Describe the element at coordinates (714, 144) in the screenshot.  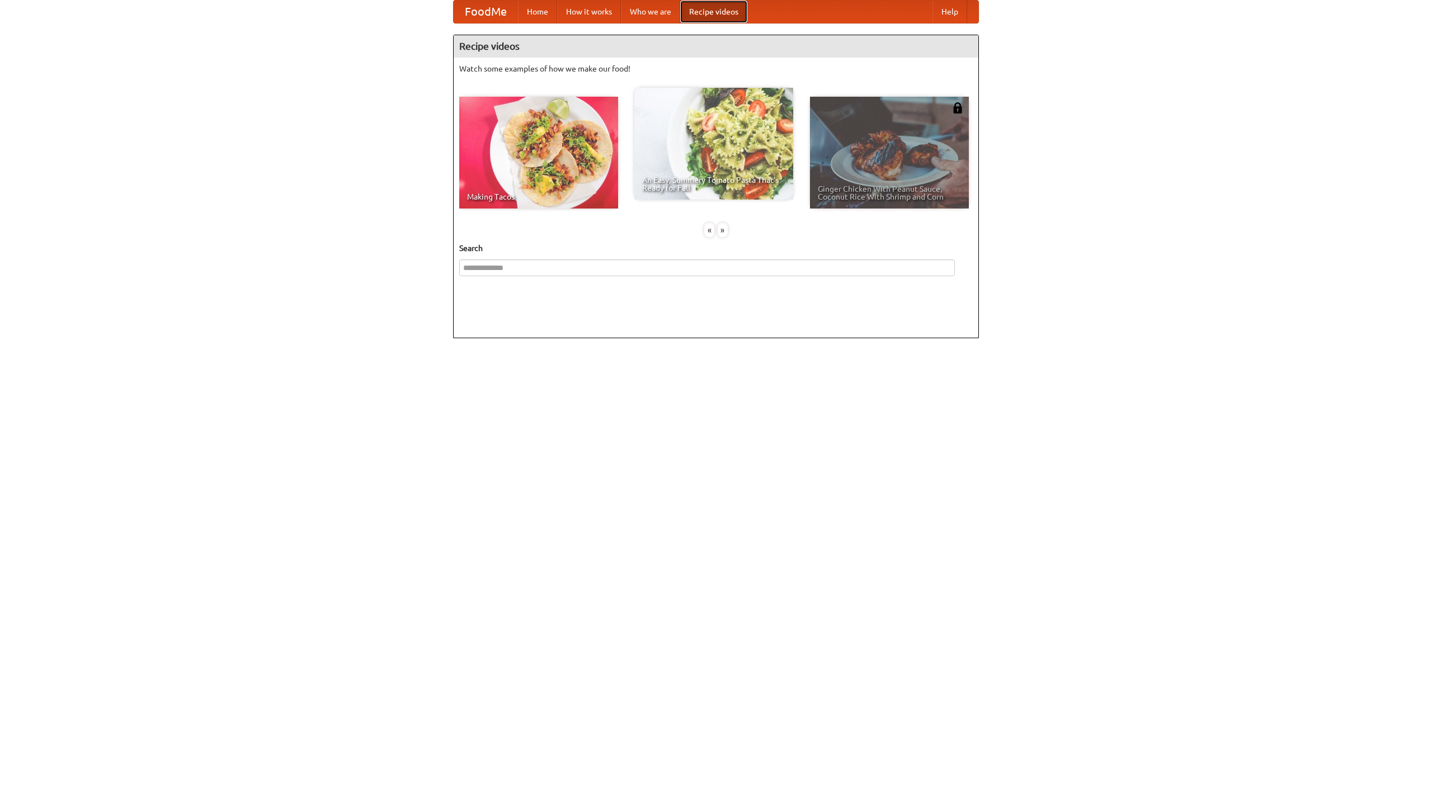
I see `a: An Easy, Summery Tomato Pasta That's Ready for Fall` at that location.